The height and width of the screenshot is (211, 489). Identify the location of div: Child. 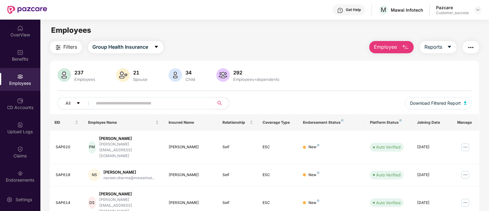
(191, 79).